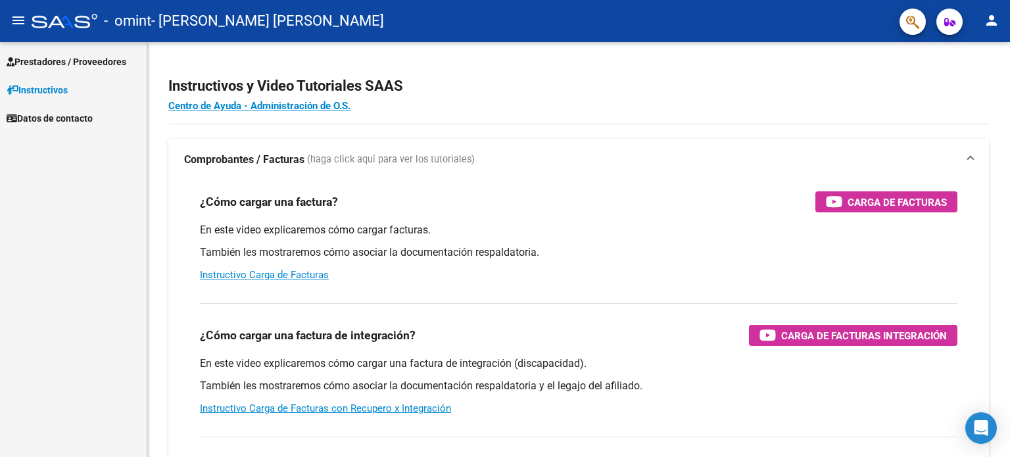 This screenshot has height=457, width=1010. Describe the element at coordinates (391, 160) in the screenshot. I see `span: (haga click aquí para ver los tutoriales)` at that location.